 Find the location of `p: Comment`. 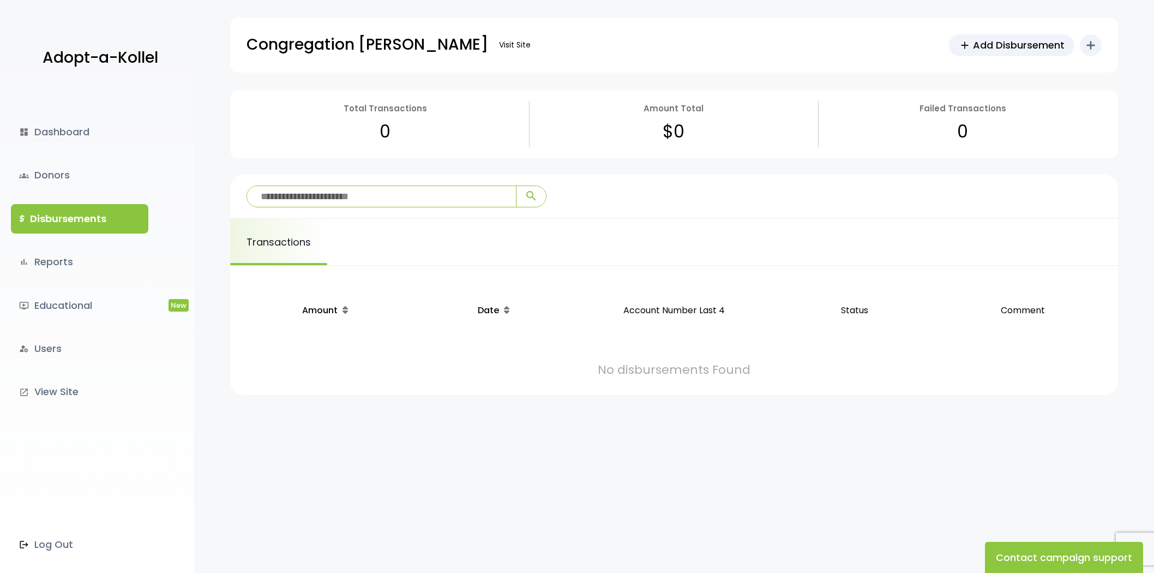

p: Comment is located at coordinates (1023, 310).